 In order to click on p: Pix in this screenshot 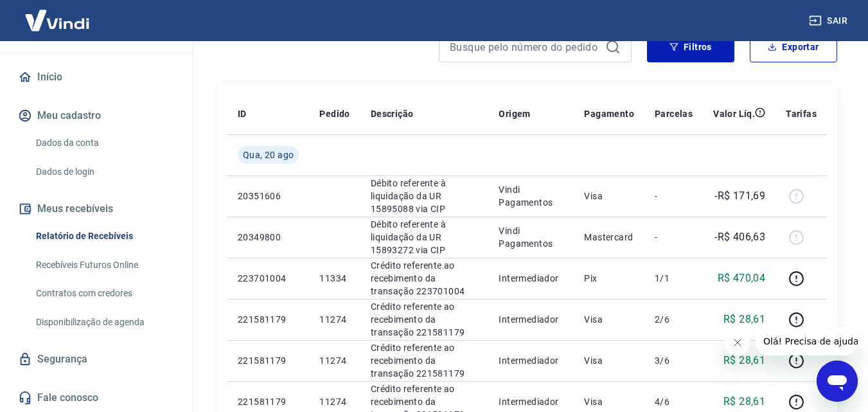, I will do `click(609, 278)`.